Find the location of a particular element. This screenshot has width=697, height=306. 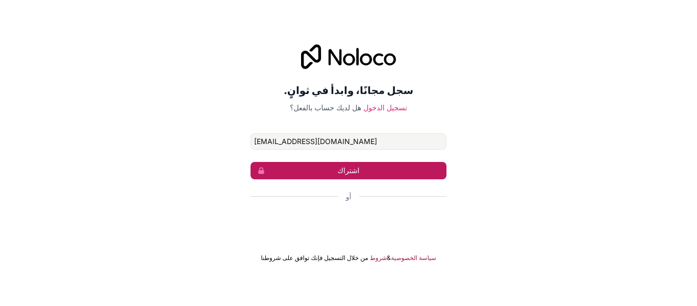

font: من خلال التسجيل فإنك توافق على شروطنا is located at coordinates (314, 257).